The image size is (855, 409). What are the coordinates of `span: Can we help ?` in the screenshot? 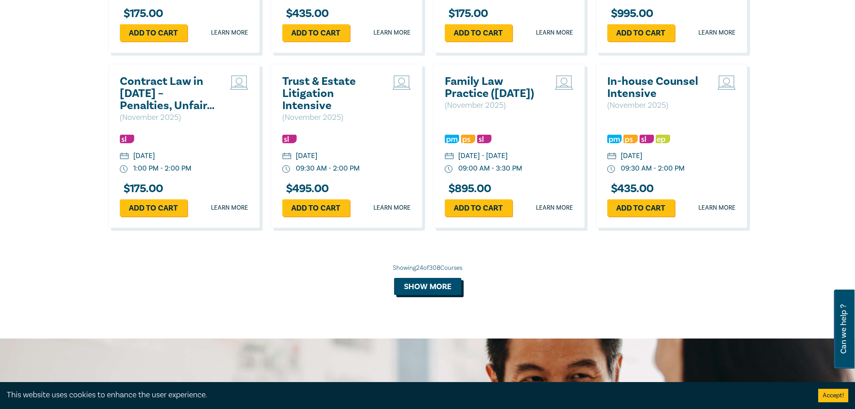 It's located at (843, 329).